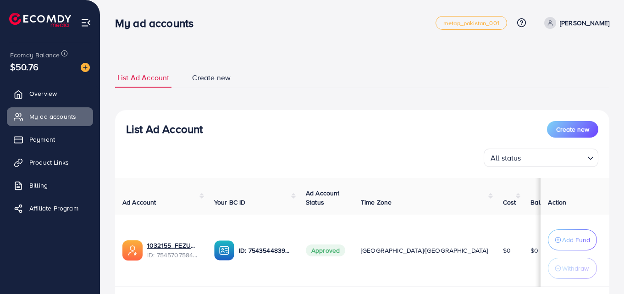  I want to click on a: My ad accounts, so click(50, 116).